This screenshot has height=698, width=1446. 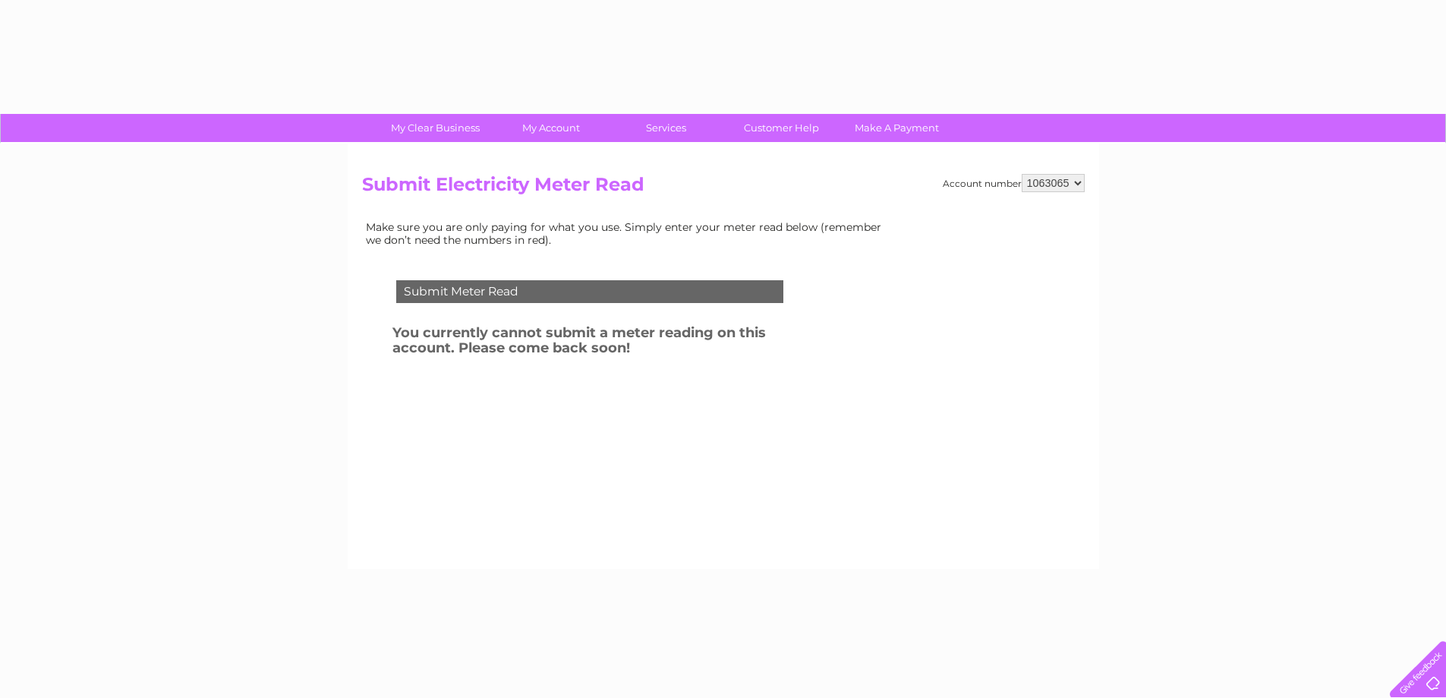 What do you see at coordinates (896, 128) in the screenshot?
I see `a: Make A Payment` at bounding box center [896, 128].